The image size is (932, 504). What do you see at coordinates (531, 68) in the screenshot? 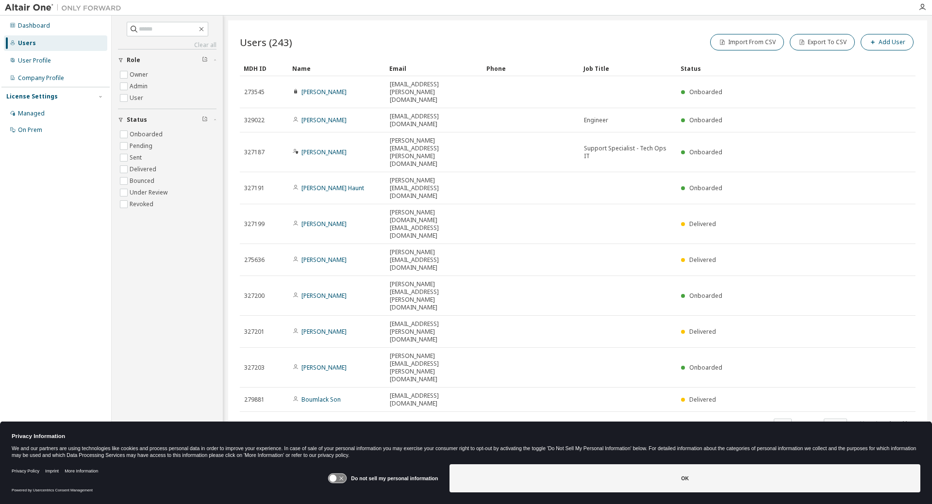
I see `div: Phone` at bounding box center [531, 68].